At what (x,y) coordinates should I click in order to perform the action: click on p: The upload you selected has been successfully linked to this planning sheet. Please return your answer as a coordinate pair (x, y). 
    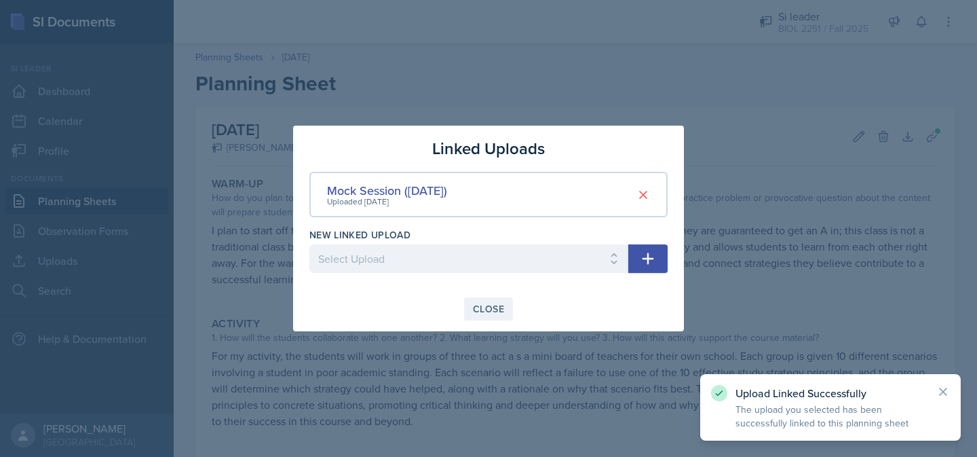
    Looking at the image, I should click on (830, 416).